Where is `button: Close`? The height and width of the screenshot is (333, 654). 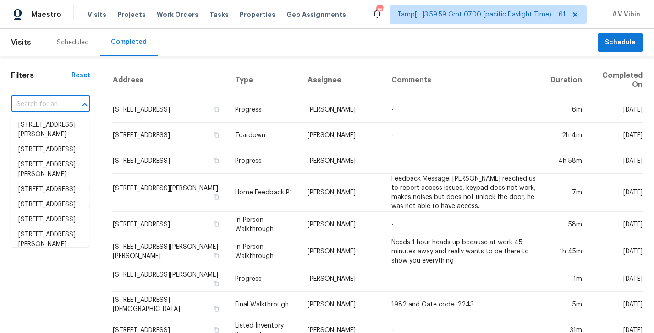 button: Close is located at coordinates (85, 105).